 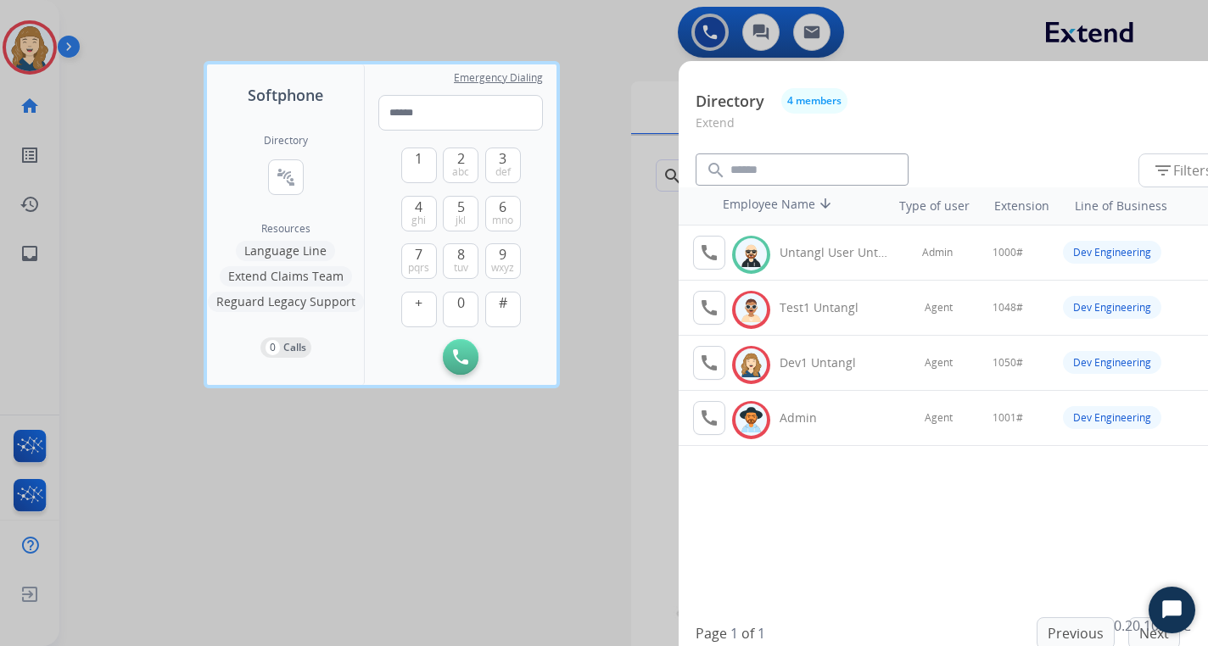 I want to click on p: Directory, so click(x=729, y=101).